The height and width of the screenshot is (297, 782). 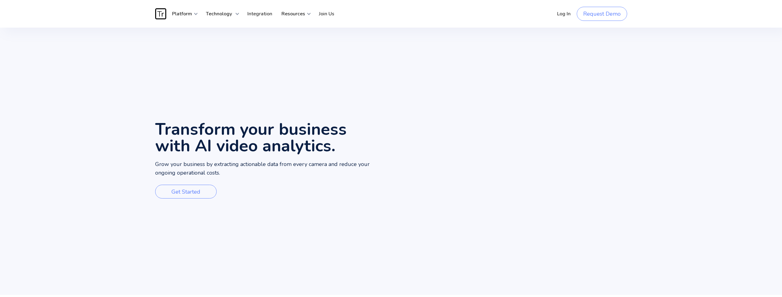 I want to click on a: home, so click(x=161, y=14).